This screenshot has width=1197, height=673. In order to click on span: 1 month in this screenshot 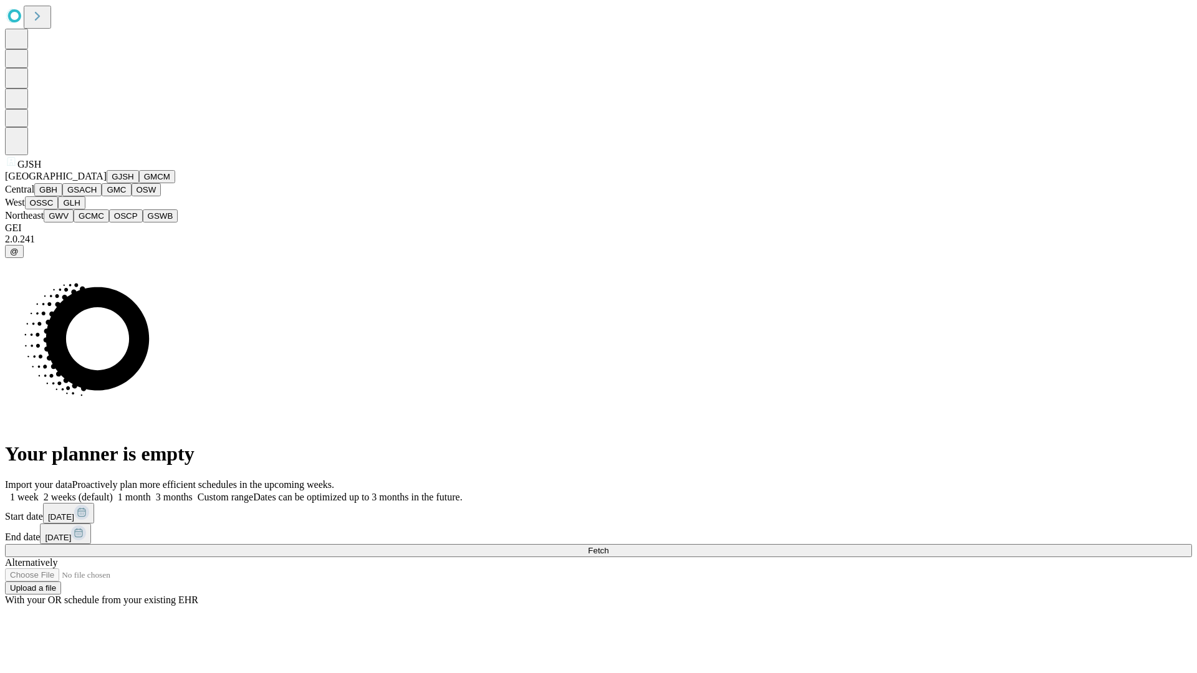, I will do `click(134, 497)`.